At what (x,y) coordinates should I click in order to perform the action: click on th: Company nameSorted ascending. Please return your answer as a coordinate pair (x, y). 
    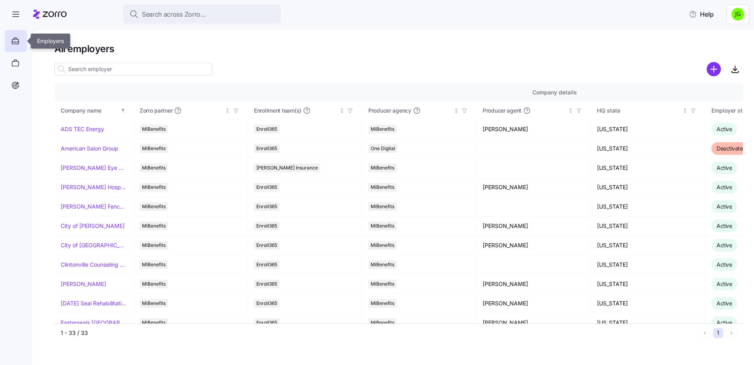
    Looking at the image, I should click on (94, 110).